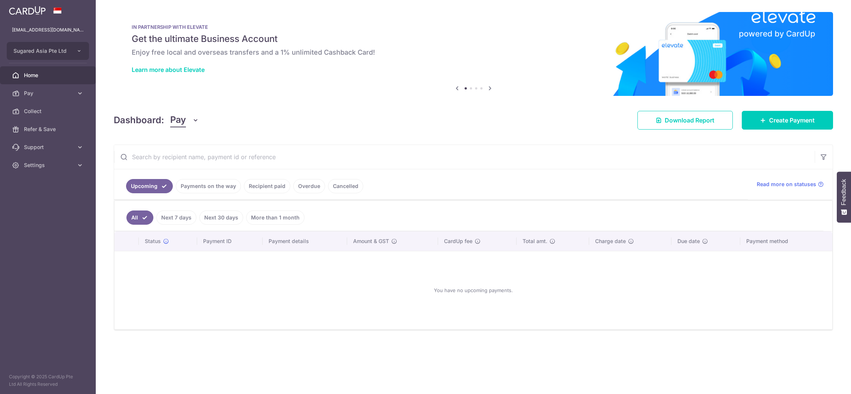  Describe the element at coordinates (27, 10) in the screenshot. I see `img: CardUp` at that location.